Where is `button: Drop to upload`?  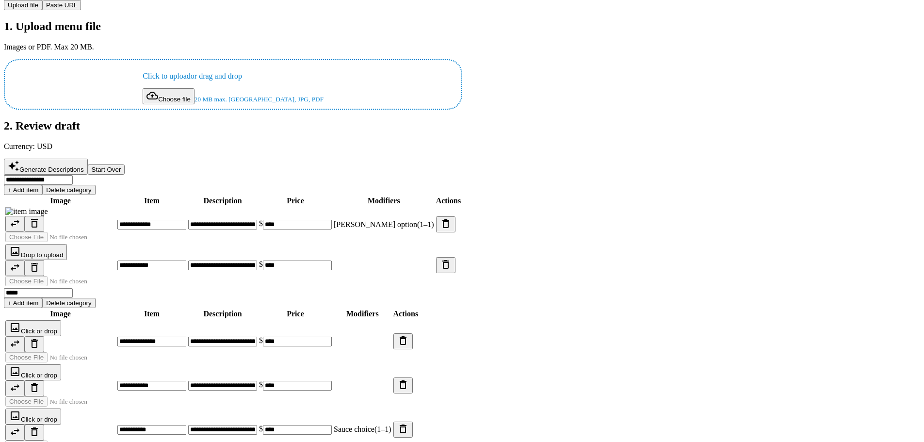
button: Drop to upload is located at coordinates (36, 252).